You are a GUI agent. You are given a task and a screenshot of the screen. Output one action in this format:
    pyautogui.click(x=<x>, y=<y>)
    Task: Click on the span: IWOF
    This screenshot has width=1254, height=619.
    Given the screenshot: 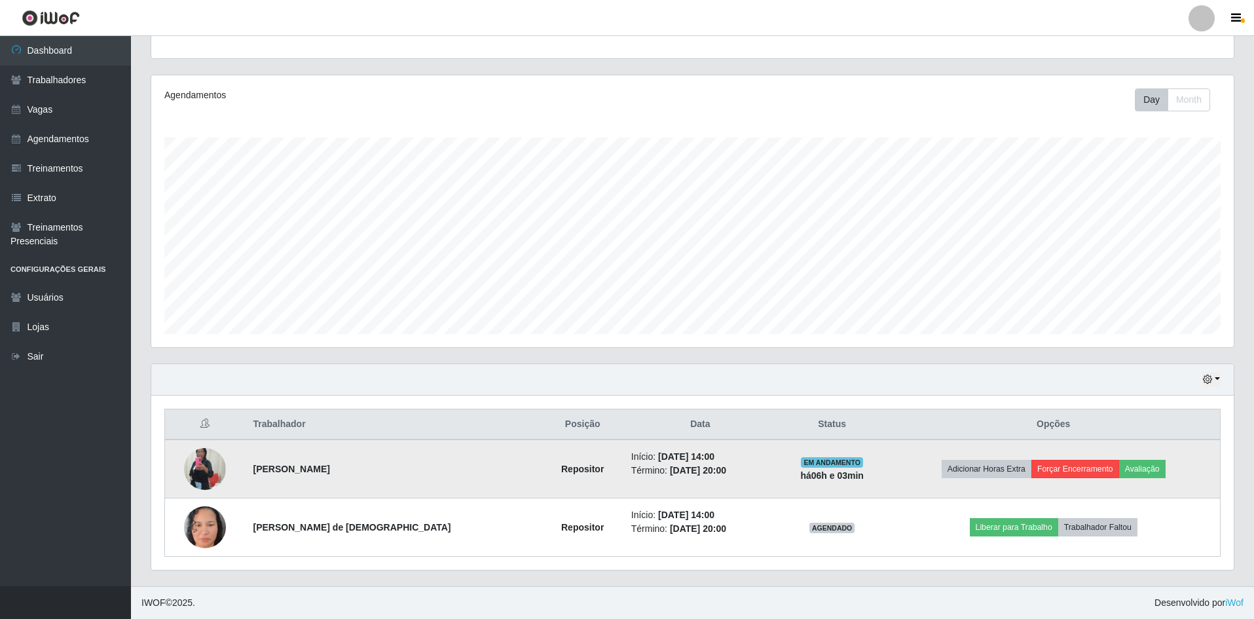 What is the action you would take?
    pyautogui.click(x=153, y=602)
    